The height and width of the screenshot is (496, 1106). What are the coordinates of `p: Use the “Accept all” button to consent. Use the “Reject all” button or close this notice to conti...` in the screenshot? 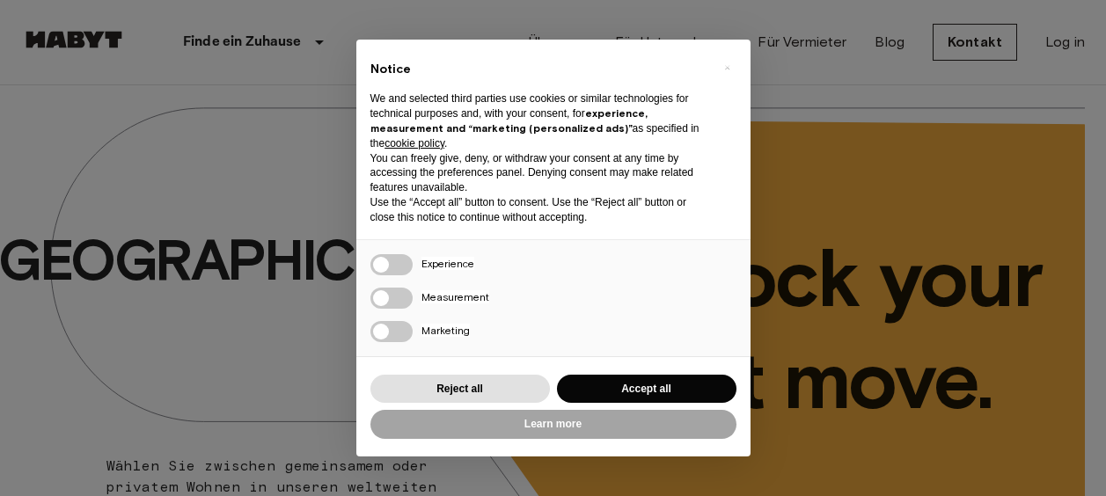 It's located at (539, 210).